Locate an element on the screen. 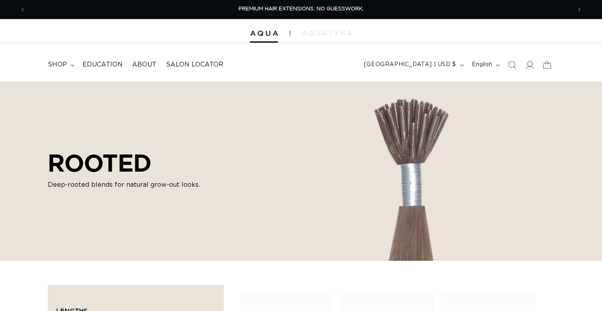 The width and height of the screenshot is (602, 311). a: Education is located at coordinates (102, 64).